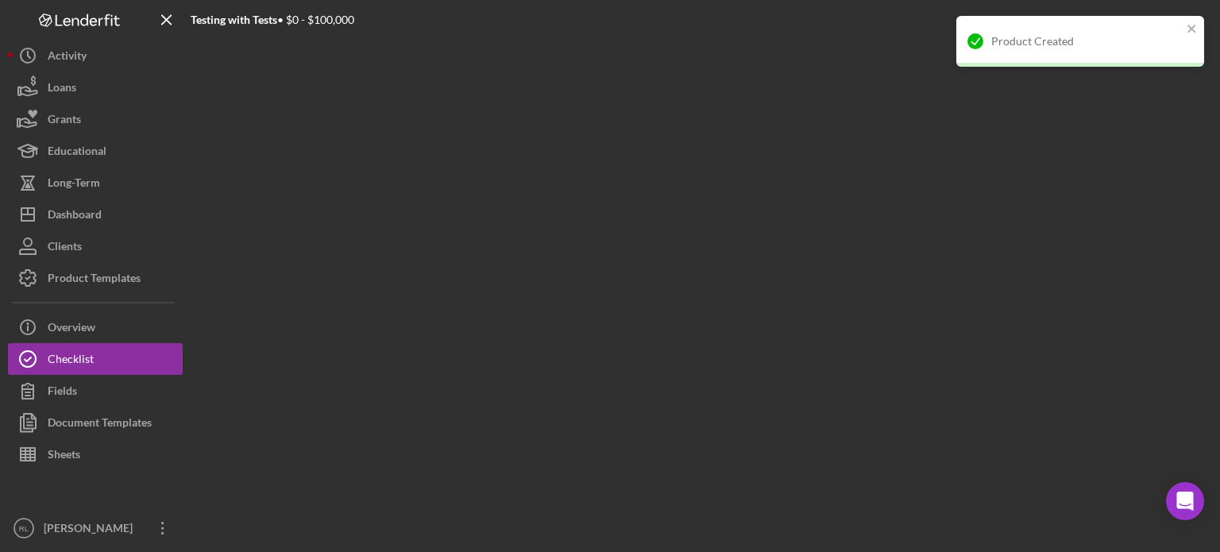  What do you see at coordinates (95, 151) in the screenshot?
I see `button: Educational` at bounding box center [95, 151].